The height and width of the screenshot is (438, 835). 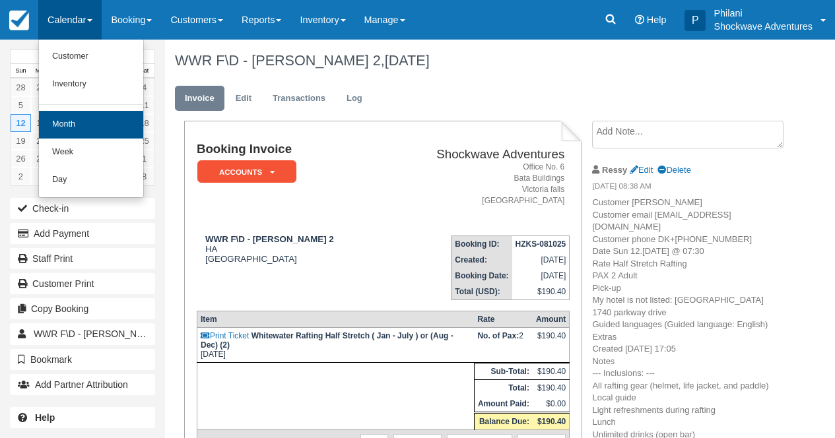 What do you see at coordinates (550, 341) in the screenshot?
I see `div: $190.40` at bounding box center [550, 341].